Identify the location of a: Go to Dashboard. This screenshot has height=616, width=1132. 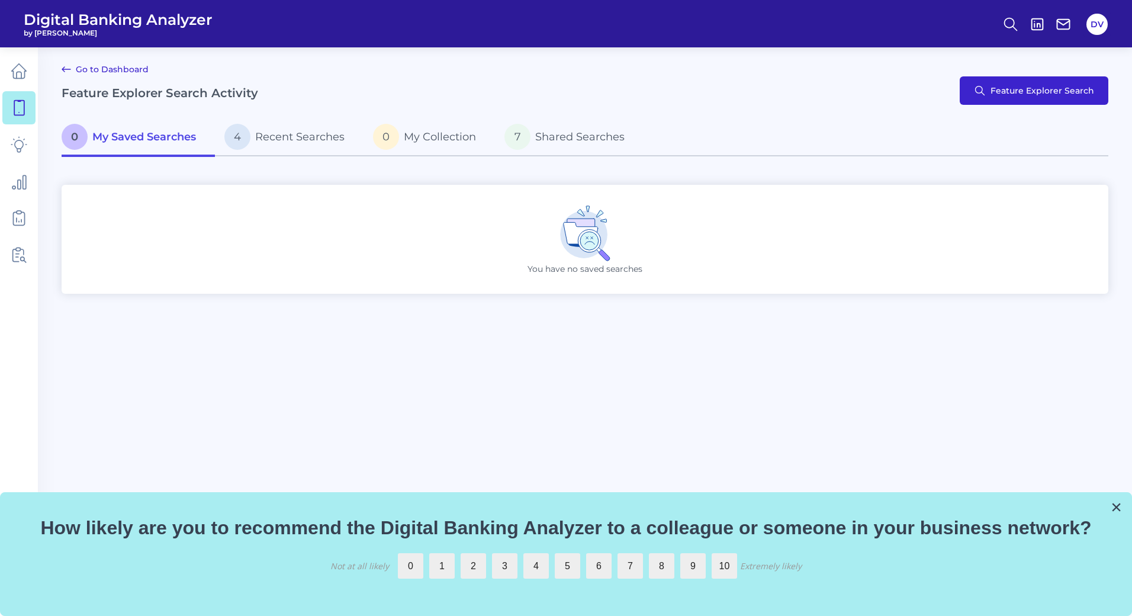
(105, 69).